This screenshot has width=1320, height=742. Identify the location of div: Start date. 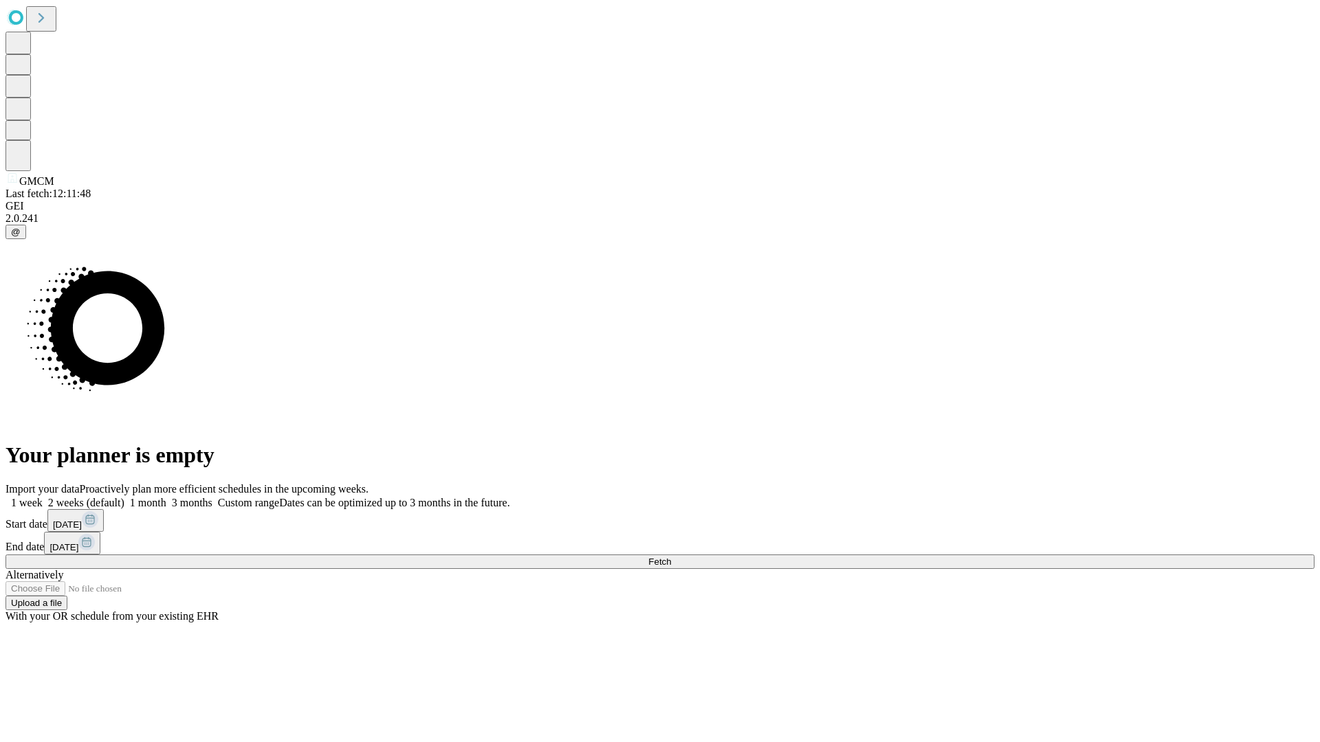
(660, 520).